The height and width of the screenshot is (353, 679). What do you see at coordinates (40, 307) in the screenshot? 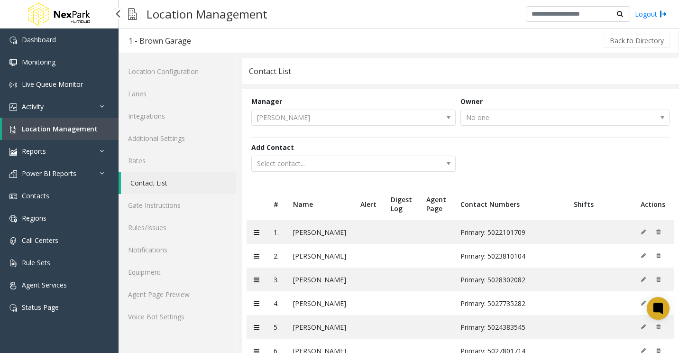
I see `span: Status Page` at bounding box center [40, 307].